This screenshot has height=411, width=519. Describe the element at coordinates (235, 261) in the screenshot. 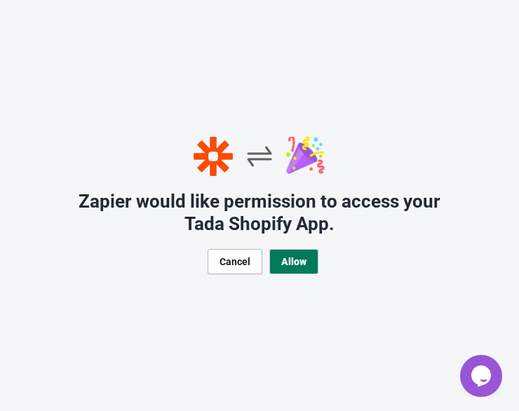

I see `button: Cancel` at that location.